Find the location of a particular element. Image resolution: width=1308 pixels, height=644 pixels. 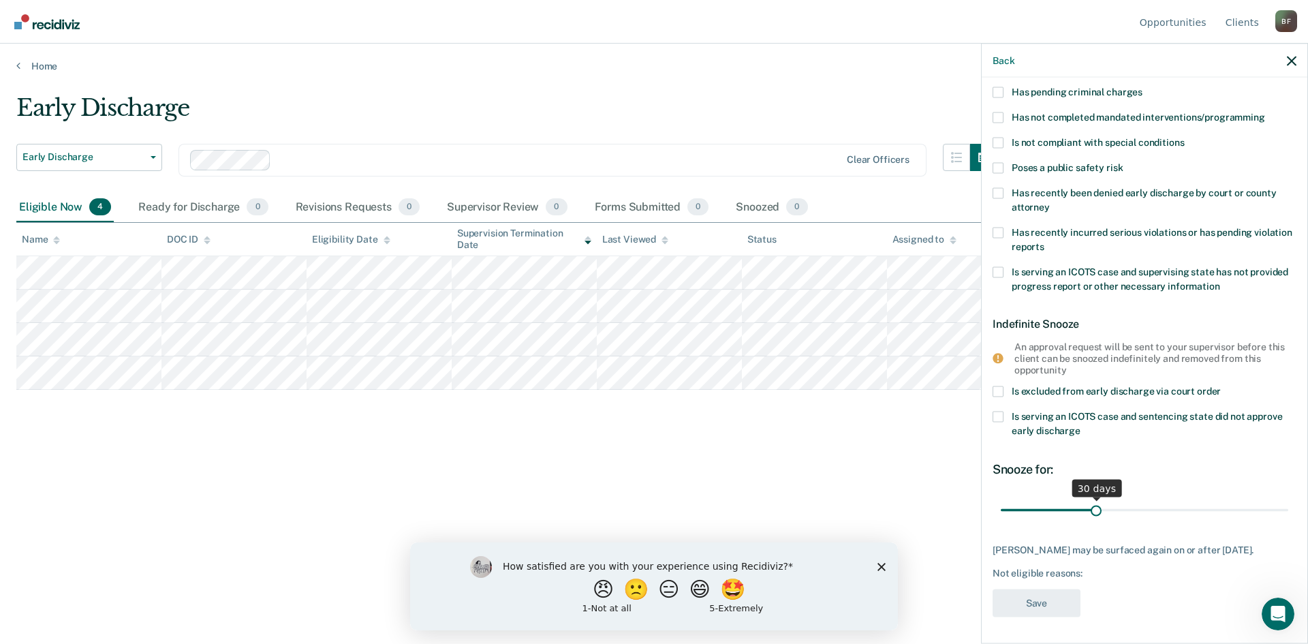

div: B F is located at coordinates (1287, 21).